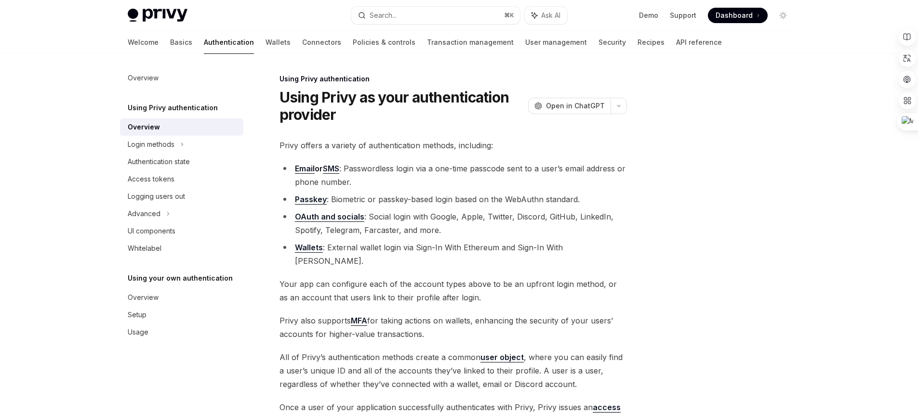 This screenshot has width=918, height=413. I want to click on a: Support, so click(683, 15).